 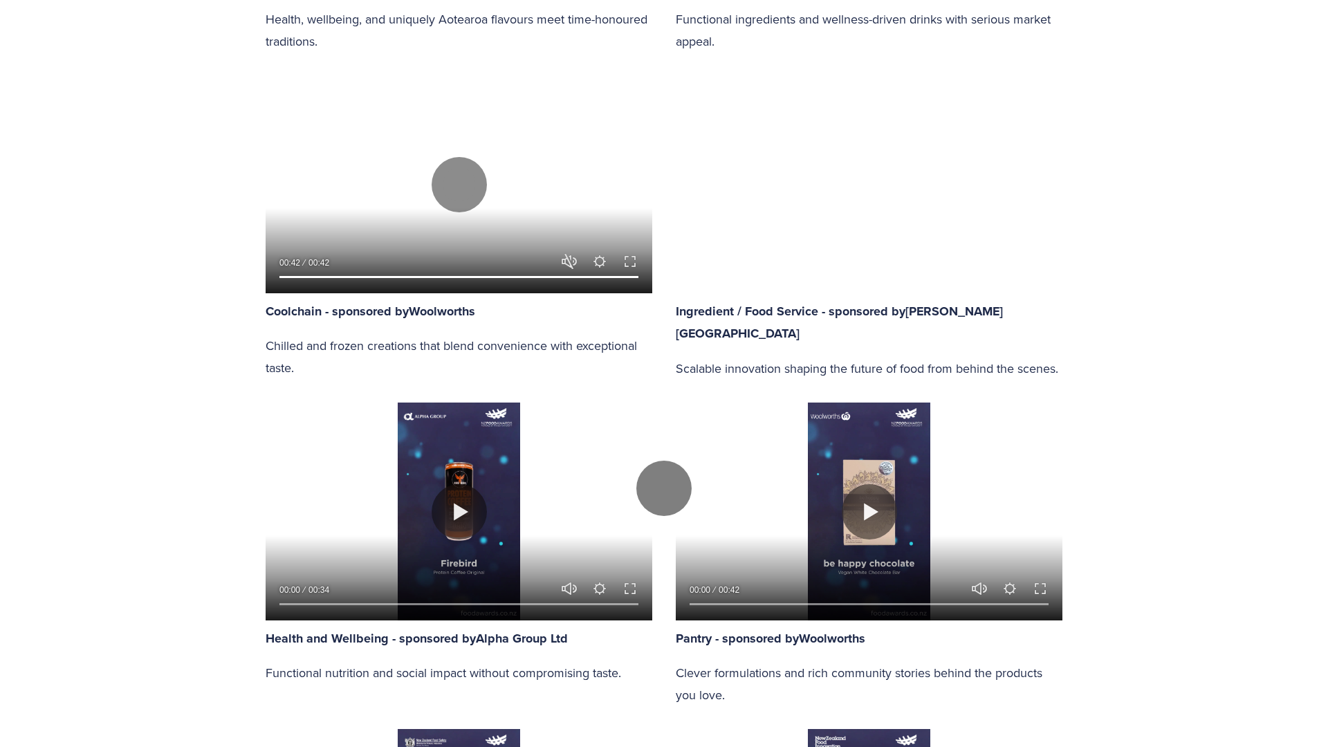 What do you see at coordinates (869, 683) in the screenshot?
I see `p: Clever formulations and rich community stories behind the products you love.` at bounding box center [869, 683].